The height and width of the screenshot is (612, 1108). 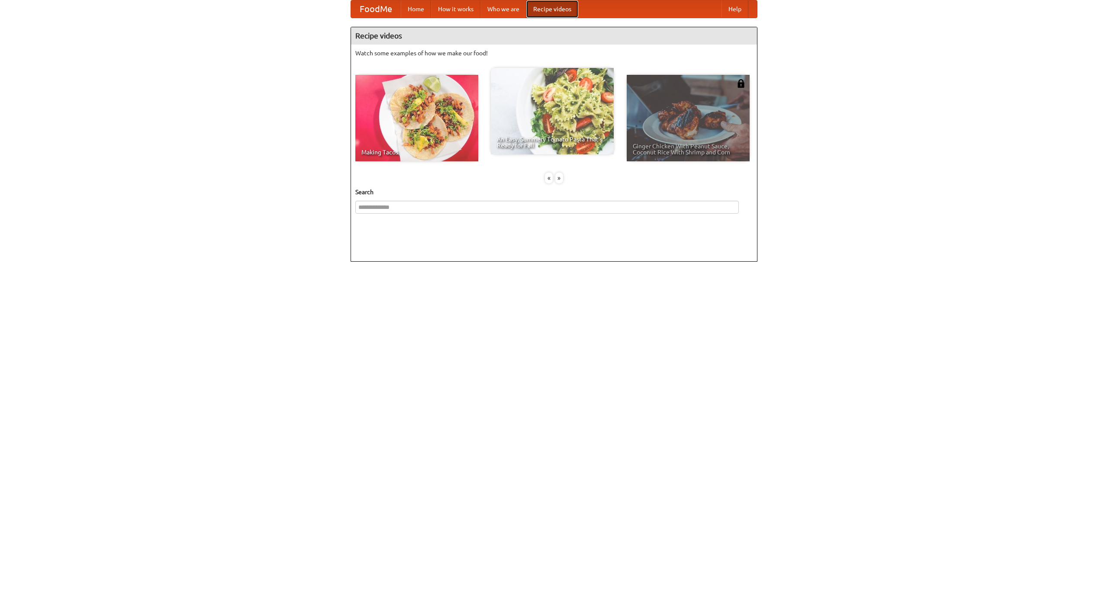 What do you see at coordinates (376, 9) in the screenshot?
I see `a: FoodMe` at bounding box center [376, 9].